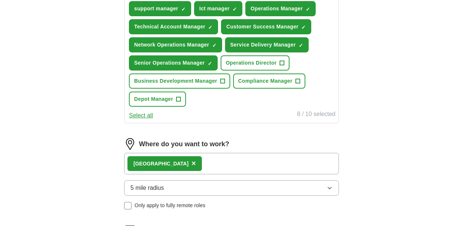  I want to click on button: support manager✓, so click(160, 8).